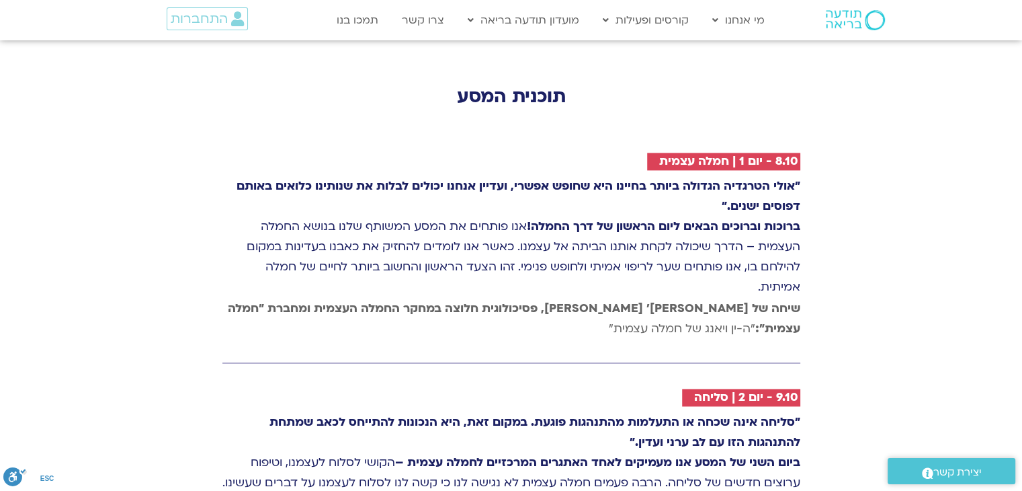 The height and width of the screenshot is (491, 1022). What do you see at coordinates (199, 19) in the screenshot?
I see `span: התחברות` at bounding box center [199, 19].